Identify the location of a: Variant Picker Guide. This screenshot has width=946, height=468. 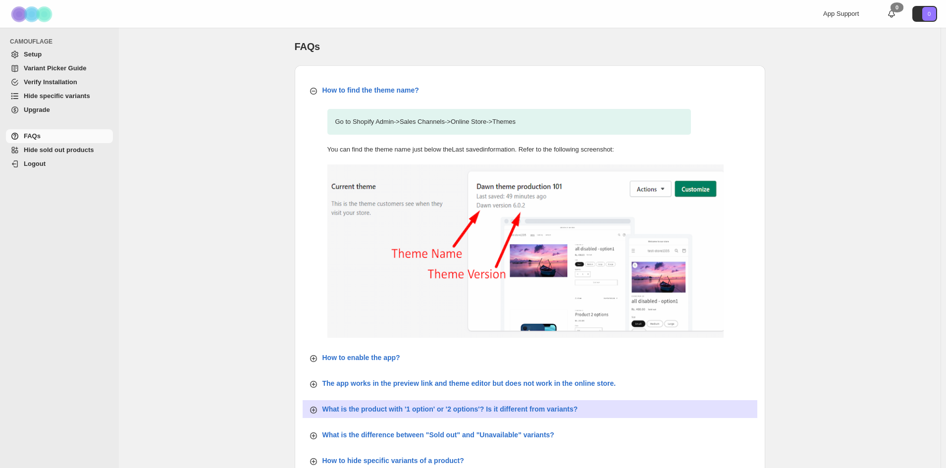
(59, 68).